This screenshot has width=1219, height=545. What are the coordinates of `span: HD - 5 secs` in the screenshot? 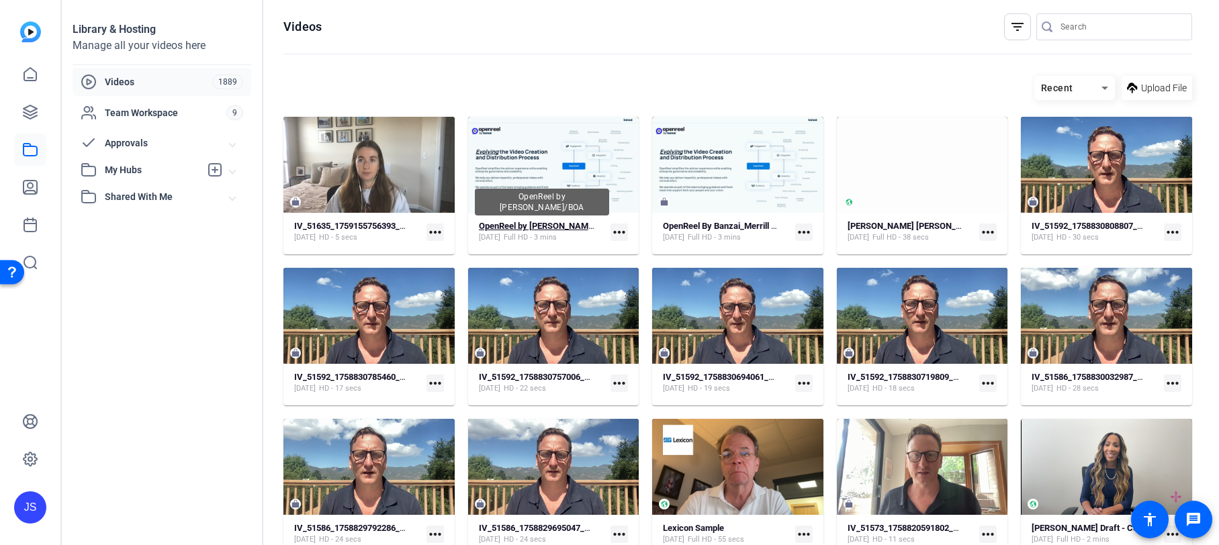 It's located at (338, 238).